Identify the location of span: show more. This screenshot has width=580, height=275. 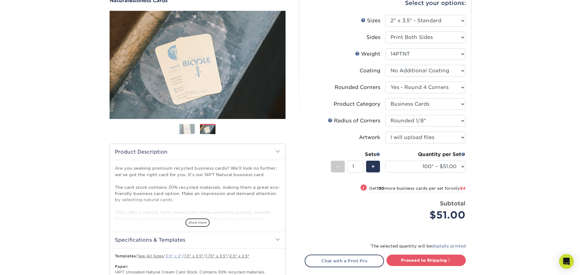
(198, 222).